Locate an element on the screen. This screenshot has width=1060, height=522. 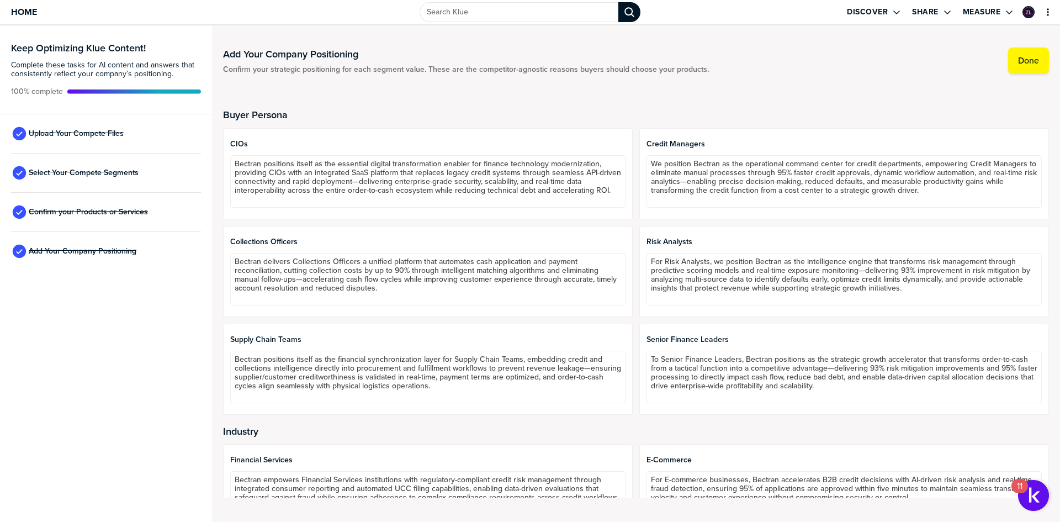
label: Share is located at coordinates (925, 12).